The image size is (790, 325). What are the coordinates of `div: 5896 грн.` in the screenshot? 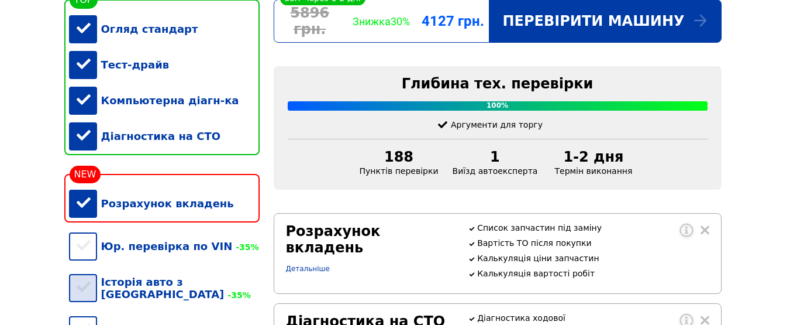 It's located at (310, 21).